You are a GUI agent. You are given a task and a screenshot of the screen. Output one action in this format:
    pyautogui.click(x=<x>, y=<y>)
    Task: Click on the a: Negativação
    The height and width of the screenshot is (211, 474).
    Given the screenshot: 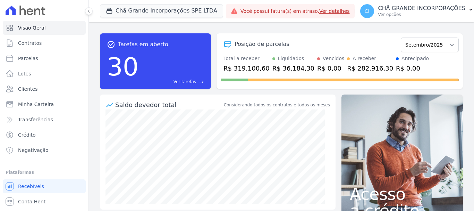 What is the action you would take?
    pyautogui.click(x=44, y=150)
    